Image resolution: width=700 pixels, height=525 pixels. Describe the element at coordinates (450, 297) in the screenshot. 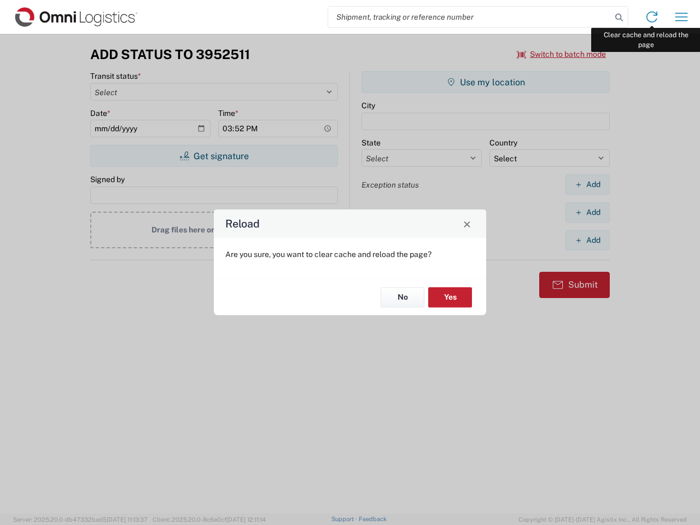

I see `button: Yes` at that location.